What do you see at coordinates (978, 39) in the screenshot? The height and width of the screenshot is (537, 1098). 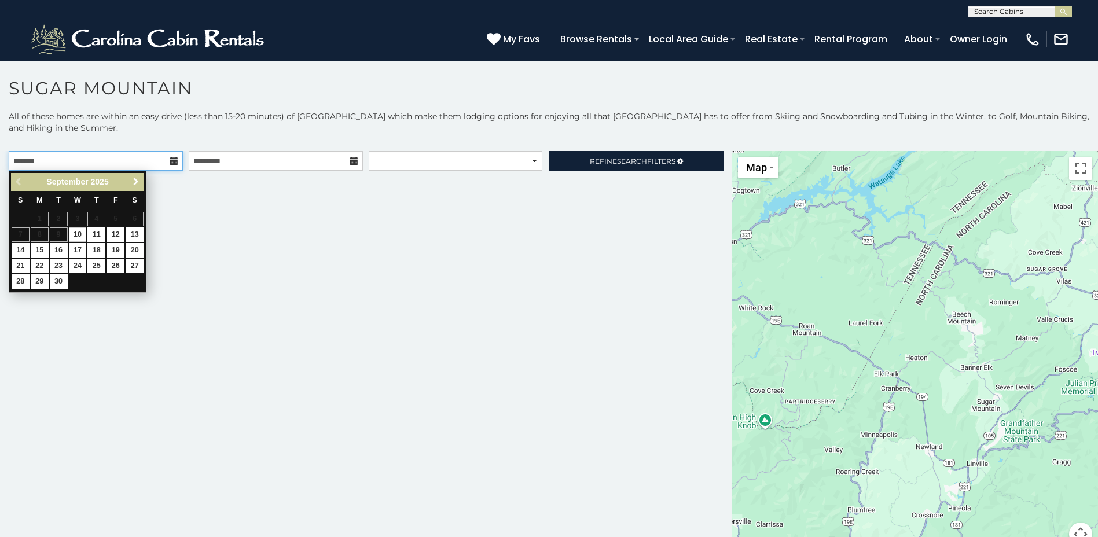 I see `a: Owner Login` at bounding box center [978, 39].